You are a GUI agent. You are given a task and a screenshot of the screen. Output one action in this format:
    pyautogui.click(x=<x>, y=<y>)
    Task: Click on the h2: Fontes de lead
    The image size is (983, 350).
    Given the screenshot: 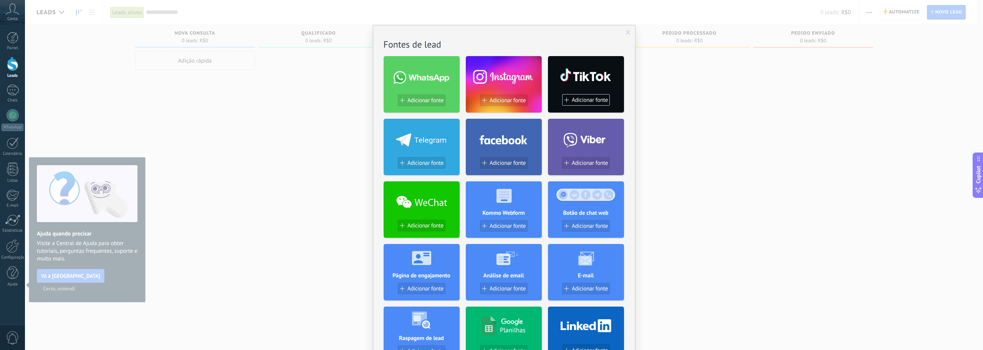 What is the action you would take?
    pyautogui.click(x=504, y=44)
    